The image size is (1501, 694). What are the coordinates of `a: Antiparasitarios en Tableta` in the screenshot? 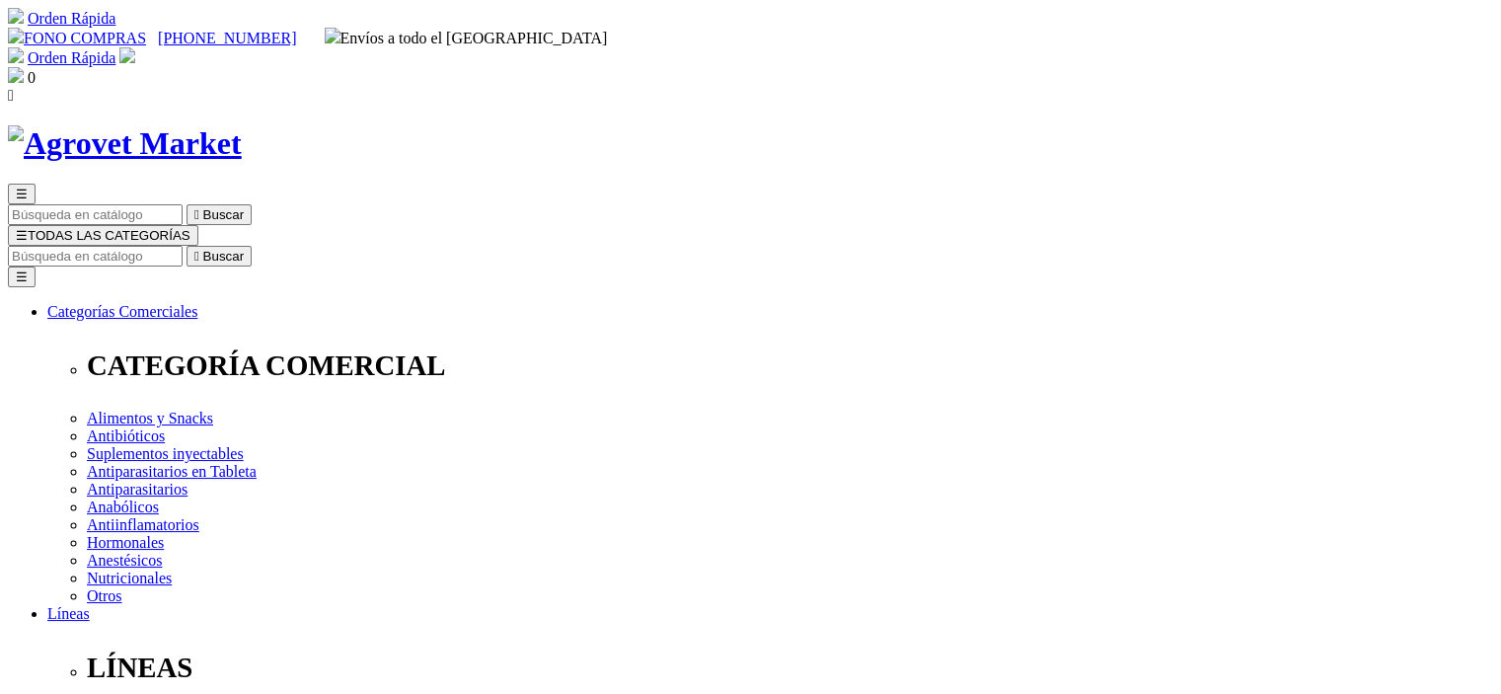 It's located at (172, 471).